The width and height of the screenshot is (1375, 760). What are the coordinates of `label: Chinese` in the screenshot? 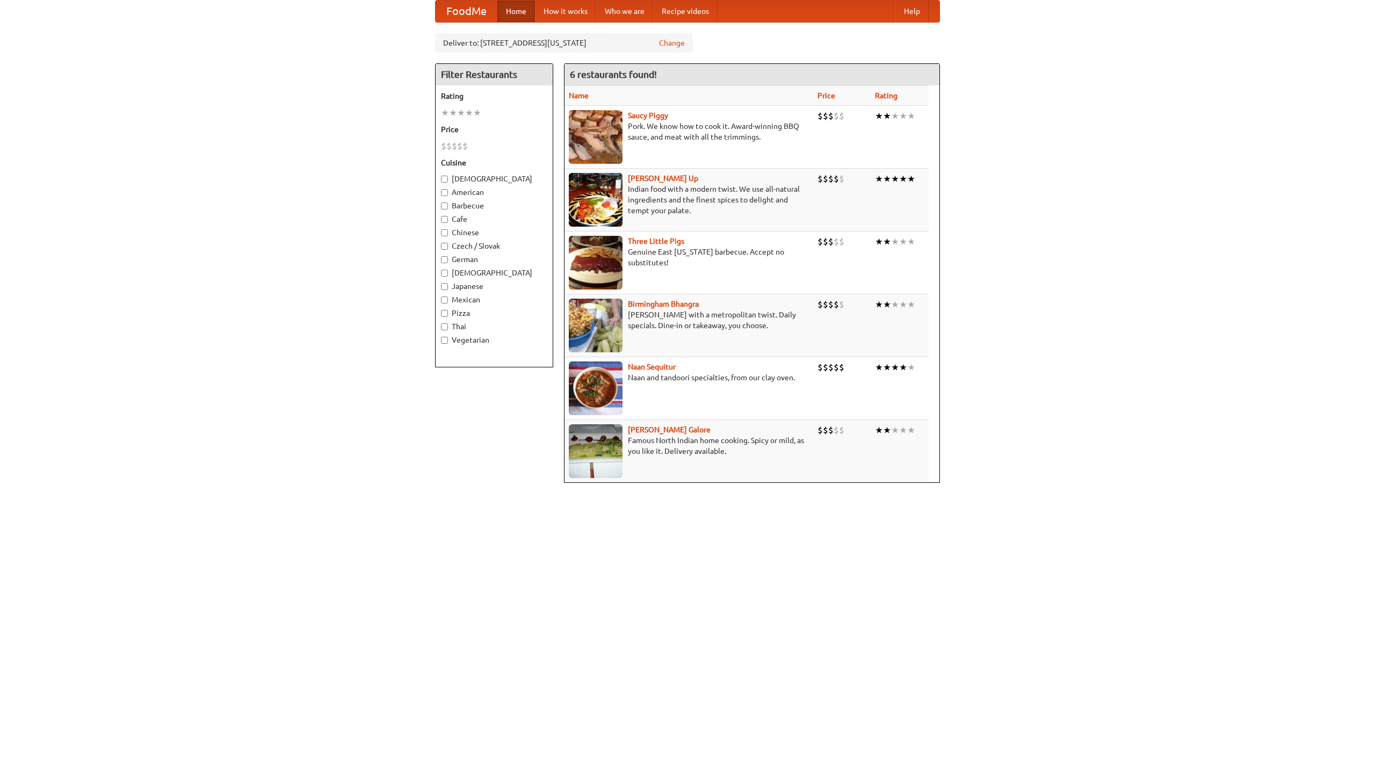 It's located at (494, 233).